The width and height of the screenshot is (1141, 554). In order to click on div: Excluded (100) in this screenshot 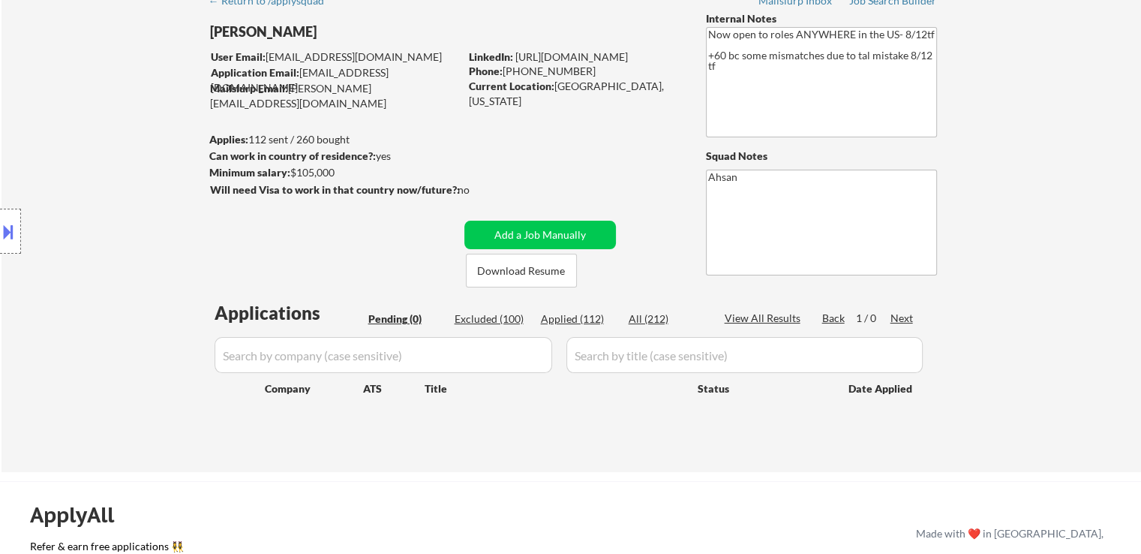, I will do `click(492, 319)`.